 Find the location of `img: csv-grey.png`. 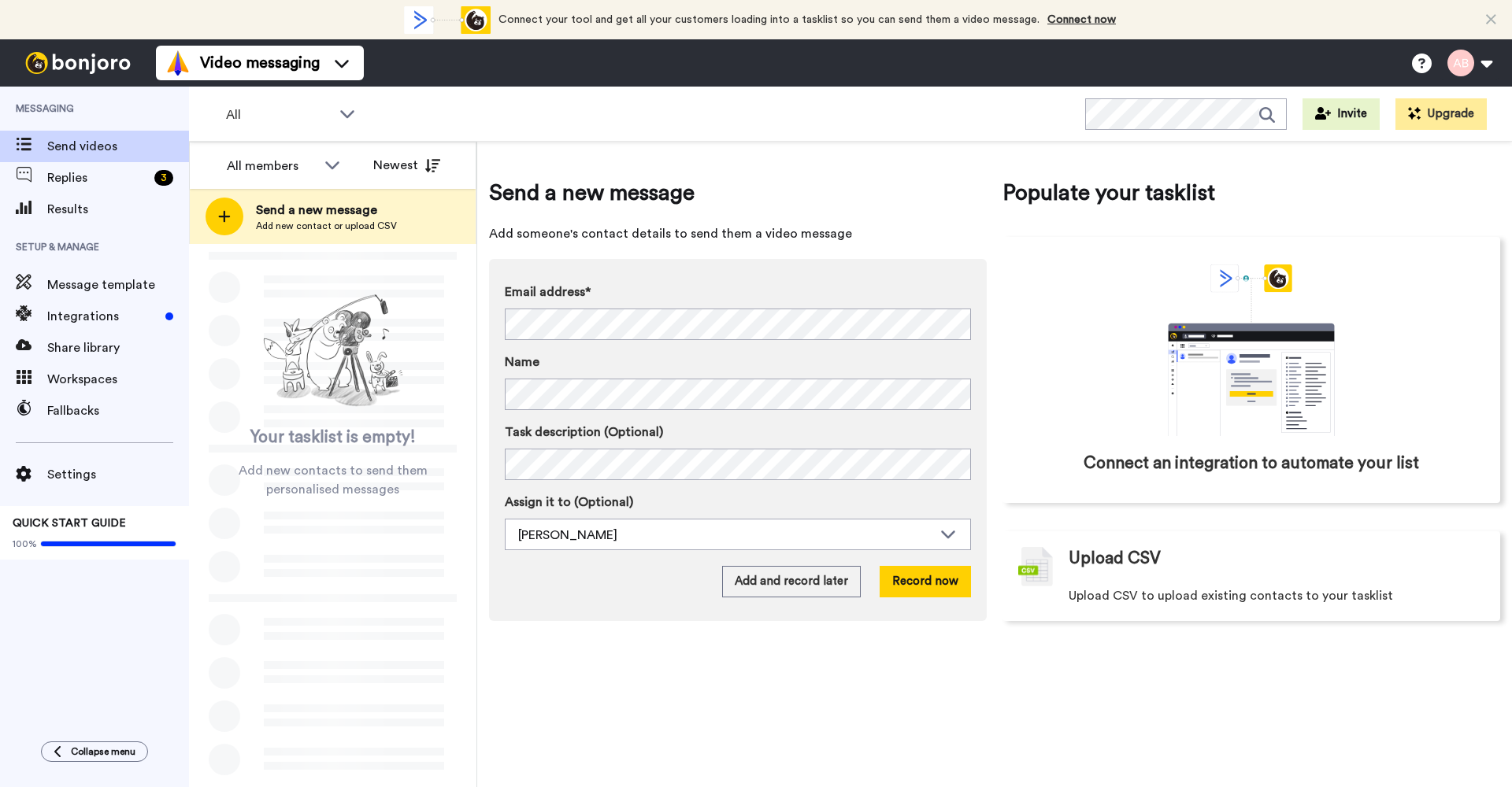

img: csv-grey.png is located at coordinates (1036, 567).